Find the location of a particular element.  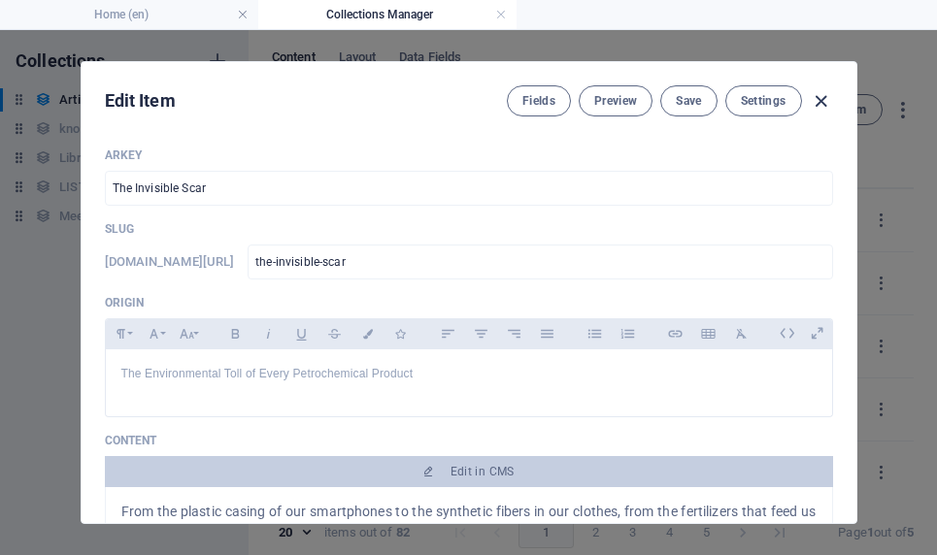

span: Save is located at coordinates (688, 101).